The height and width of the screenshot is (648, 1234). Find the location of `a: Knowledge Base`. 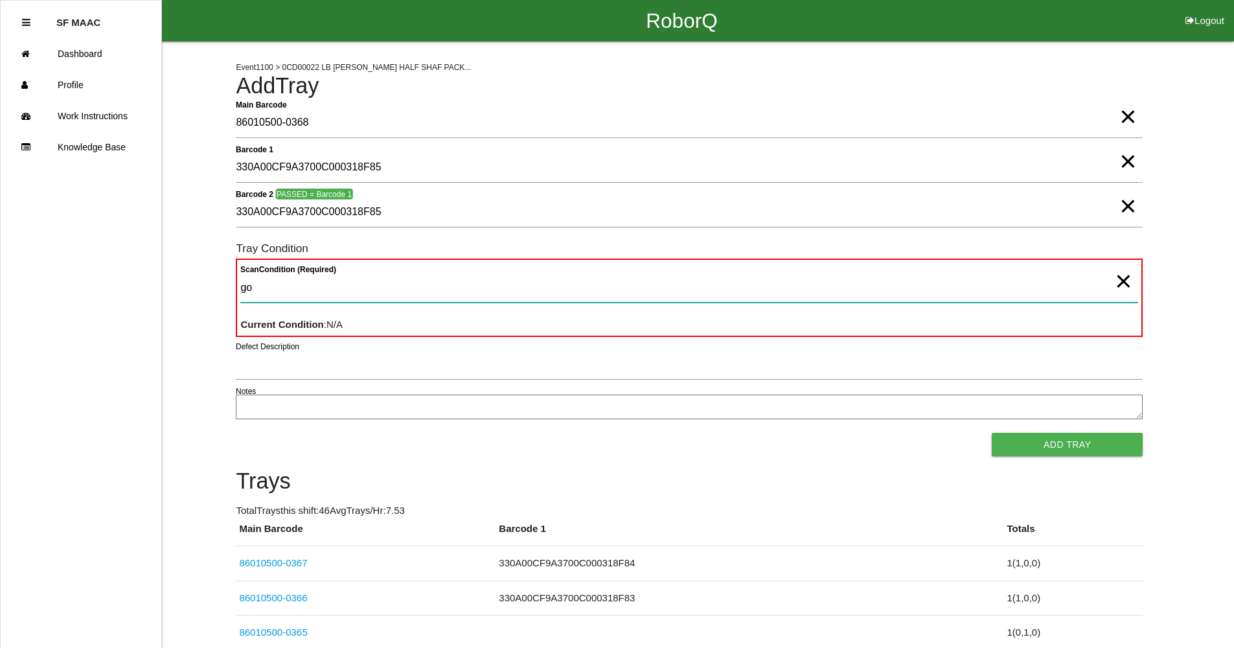

a: Knowledge Base is located at coordinates (81, 147).